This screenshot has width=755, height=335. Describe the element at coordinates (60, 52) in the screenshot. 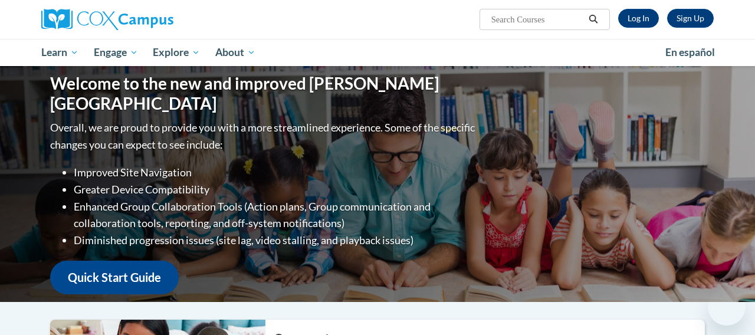

I see `span: Learn` at that location.